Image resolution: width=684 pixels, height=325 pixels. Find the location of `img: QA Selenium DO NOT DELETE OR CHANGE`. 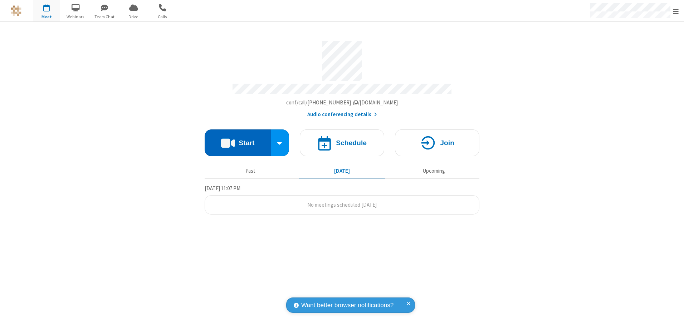

img: QA Selenium DO NOT DELETE OR CHANGE is located at coordinates (16, 11).